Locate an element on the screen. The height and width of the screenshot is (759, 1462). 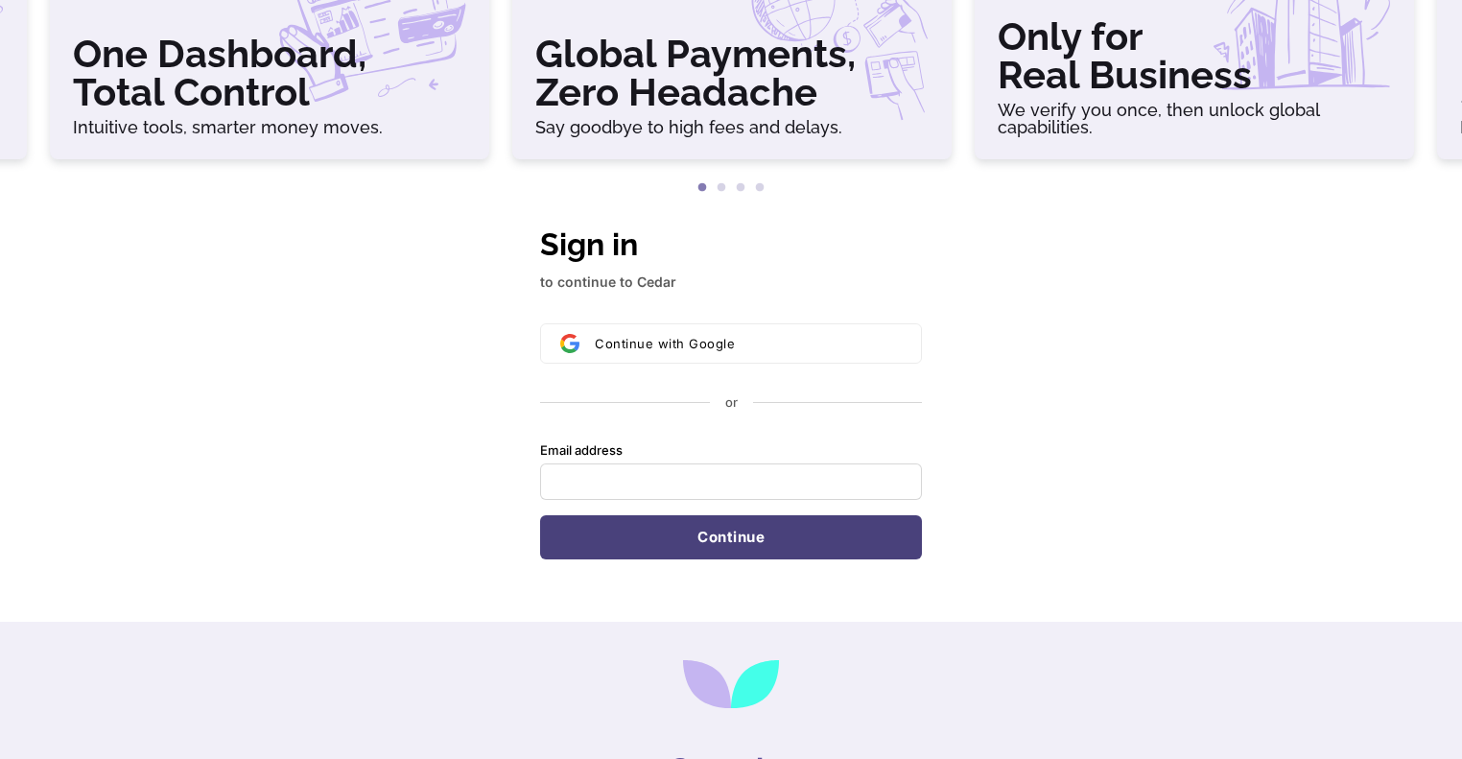
label: Email address is located at coordinates (581, 451).